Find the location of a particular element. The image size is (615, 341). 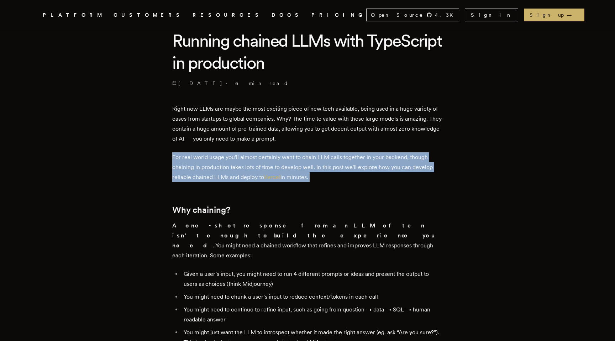

a: DOCS is located at coordinates (287, 15).